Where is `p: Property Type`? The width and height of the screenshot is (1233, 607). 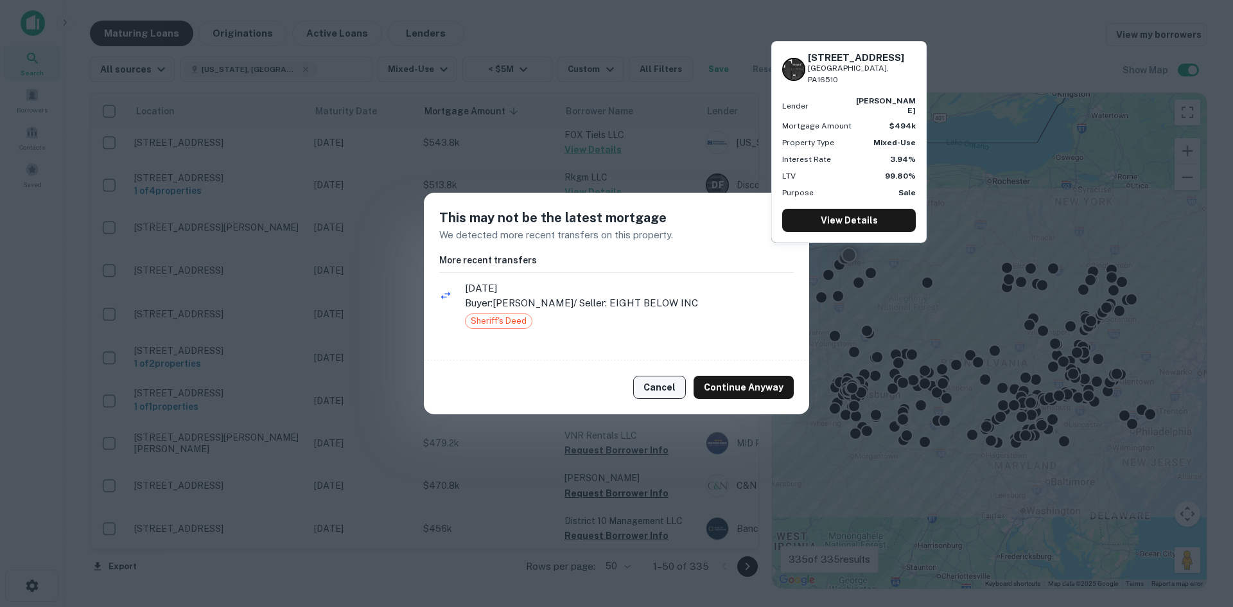
p: Property Type is located at coordinates (808, 143).